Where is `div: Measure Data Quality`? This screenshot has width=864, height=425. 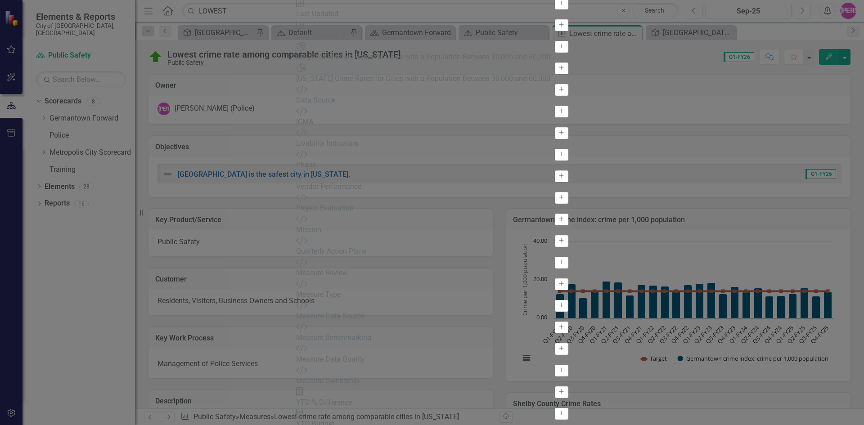 div: Measure Data Quality is located at coordinates (432, 360).